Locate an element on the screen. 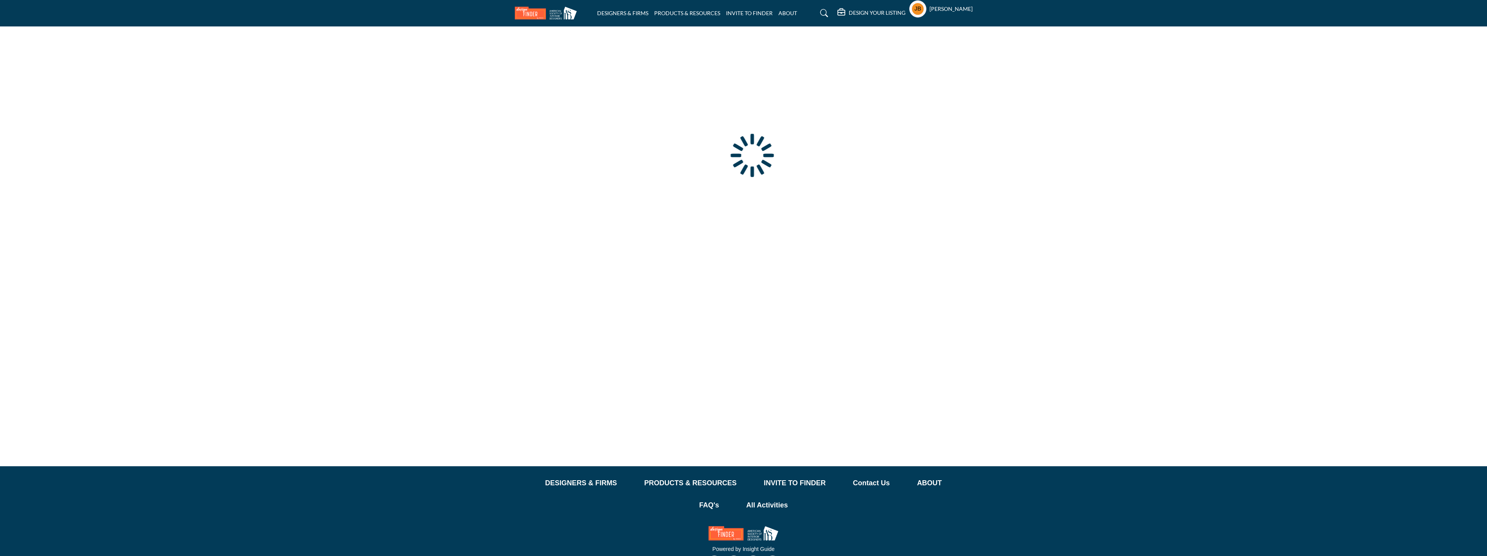 This screenshot has width=1487, height=556. p: INVITE TO FINDER is located at coordinates (795, 483).